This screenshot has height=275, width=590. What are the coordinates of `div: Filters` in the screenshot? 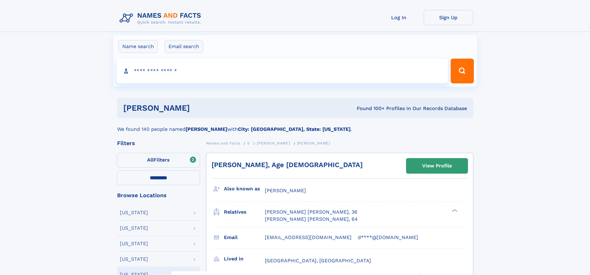 It's located at (159, 143).